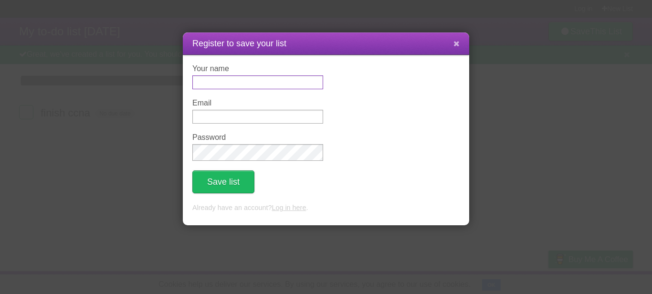 The image size is (652, 294). What do you see at coordinates (258, 137) in the screenshot?
I see `label: Password` at bounding box center [258, 137].